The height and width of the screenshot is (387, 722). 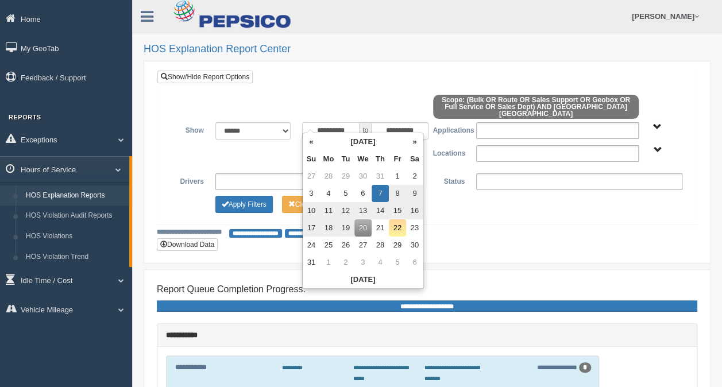 I want to click on td: 15, so click(x=397, y=211).